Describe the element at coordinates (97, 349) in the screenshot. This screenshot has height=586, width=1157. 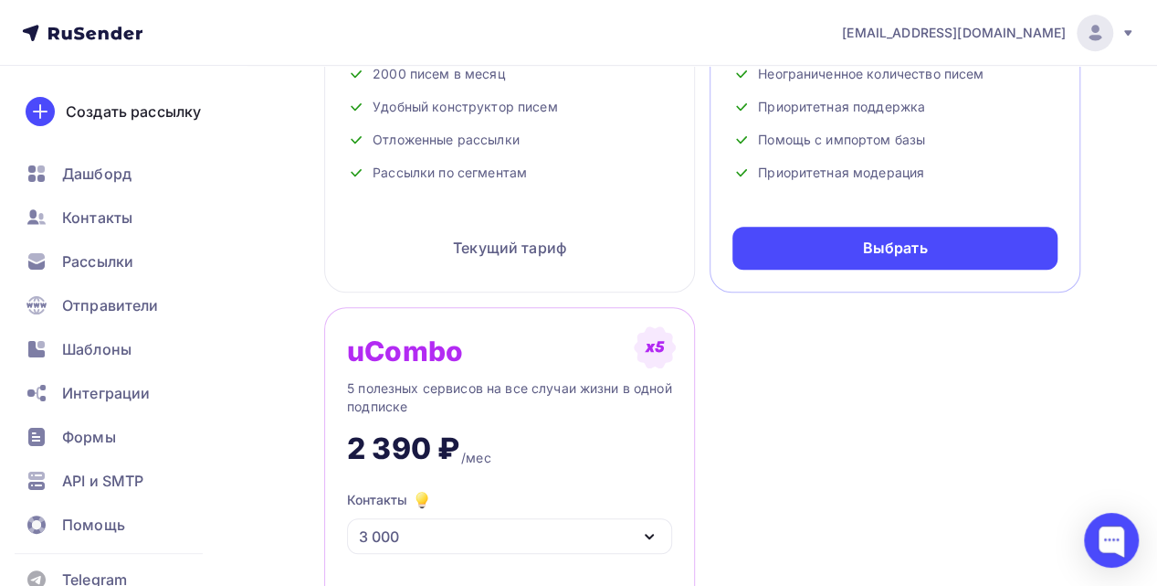
I see `span: Шаблоны` at that location.